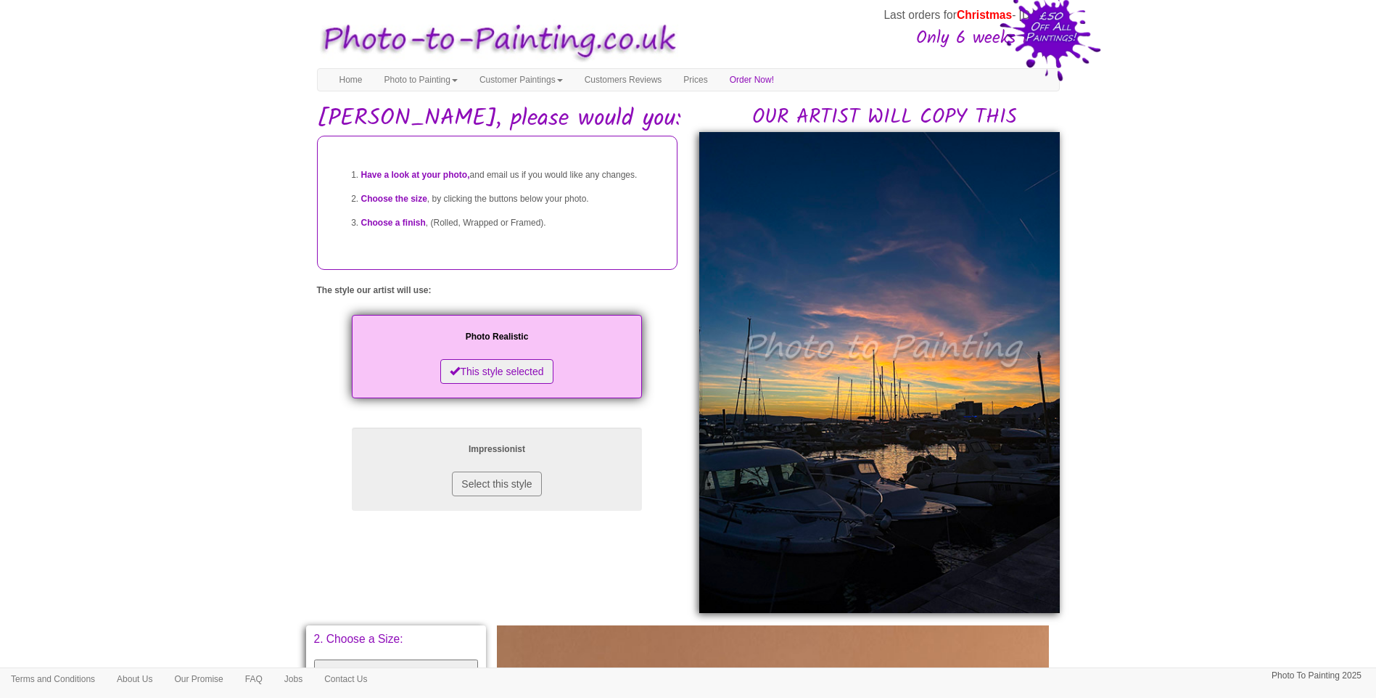 The height and width of the screenshot is (698, 1376). Describe the element at coordinates (351, 80) in the screenshot. I see `a: Home` at that location.